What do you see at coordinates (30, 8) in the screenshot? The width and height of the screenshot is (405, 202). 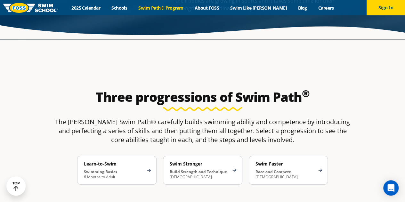 I see `img: FOSS Swim School Logo` at bounding box center [30, 8].